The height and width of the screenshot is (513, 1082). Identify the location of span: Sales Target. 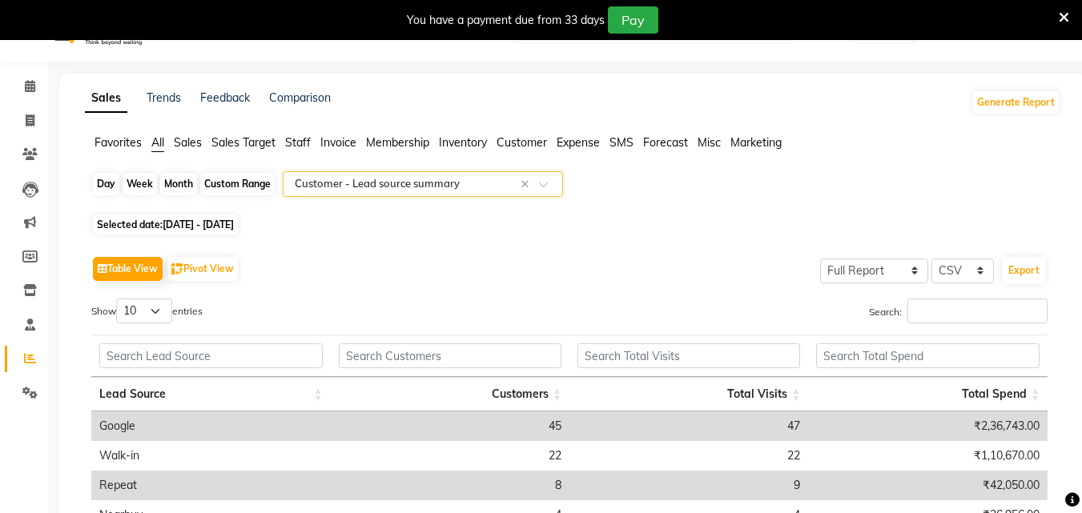
(243, 143).